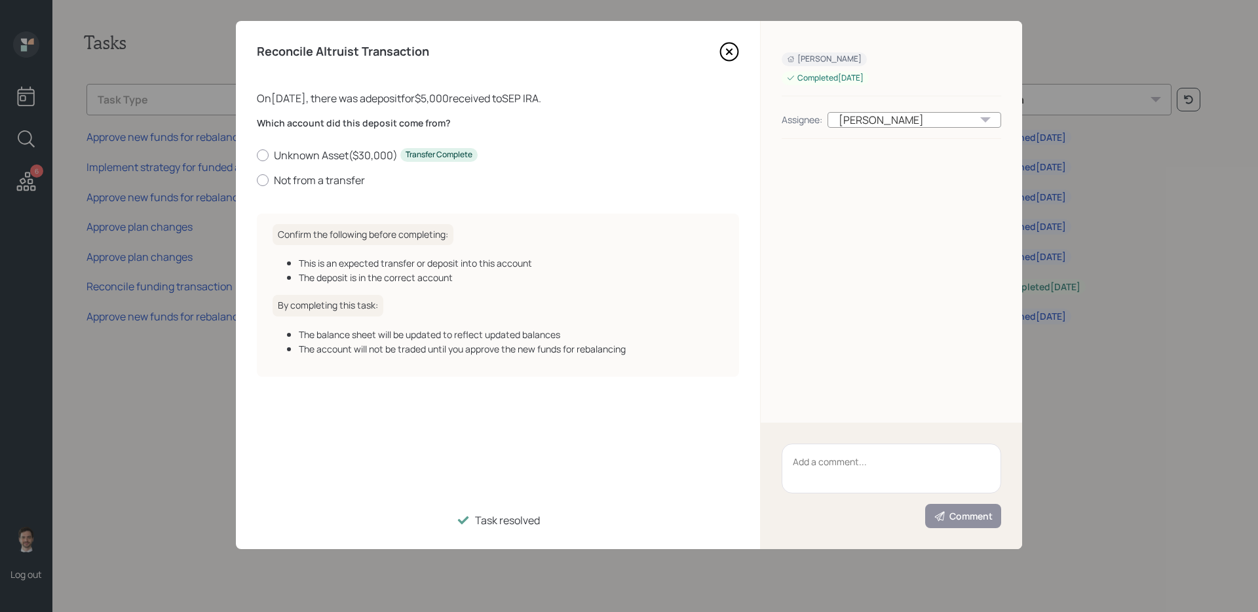 This screenshot has height=612, width=1258. I want to click on div: Assignee:, so click(802, 119).